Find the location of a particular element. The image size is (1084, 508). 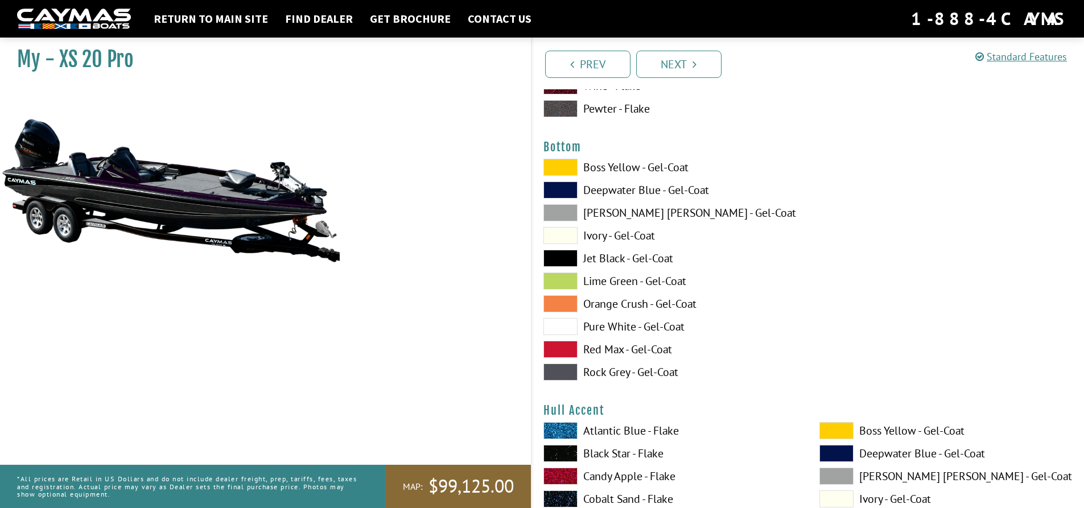

label: Pure White - Gel-Coat is located at coordinates (670, 327).